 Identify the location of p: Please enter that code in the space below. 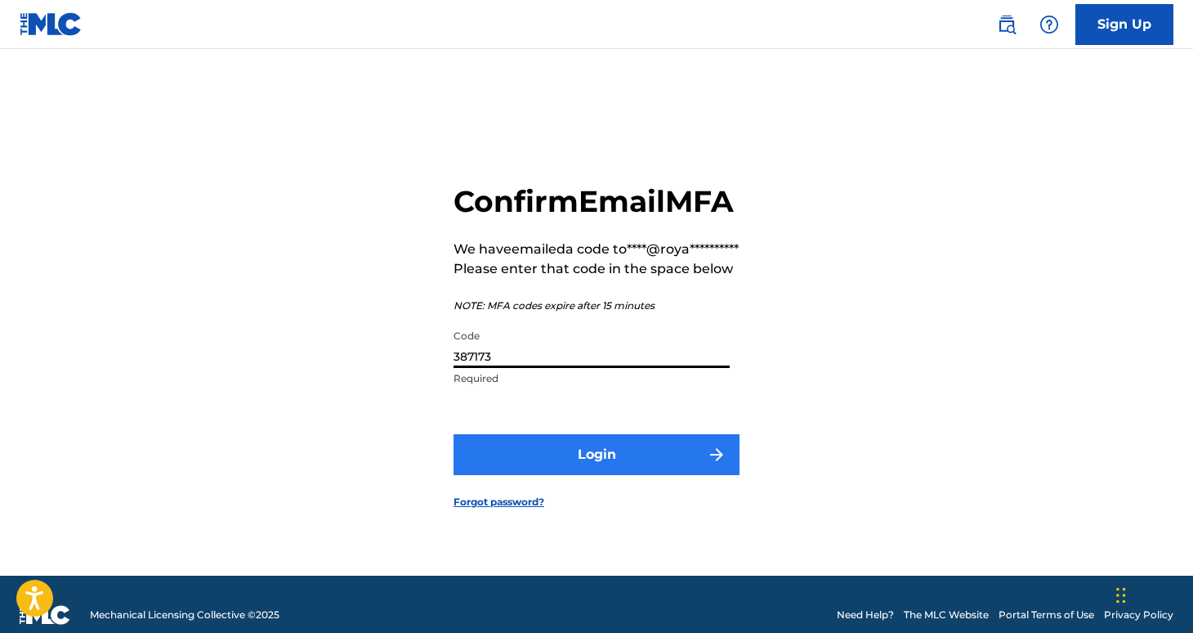
(596, 269).